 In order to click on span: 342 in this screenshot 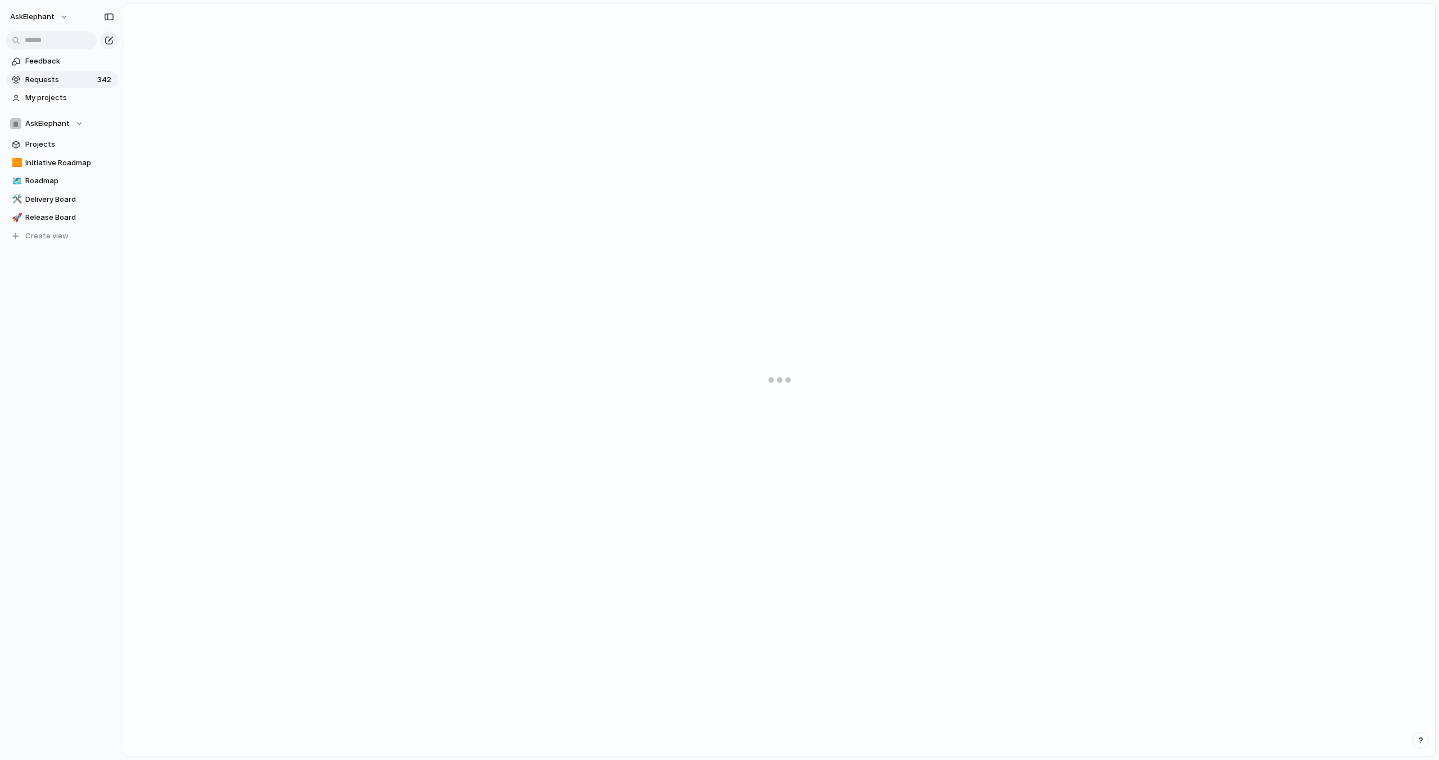, I will do `click(105, 80)`.